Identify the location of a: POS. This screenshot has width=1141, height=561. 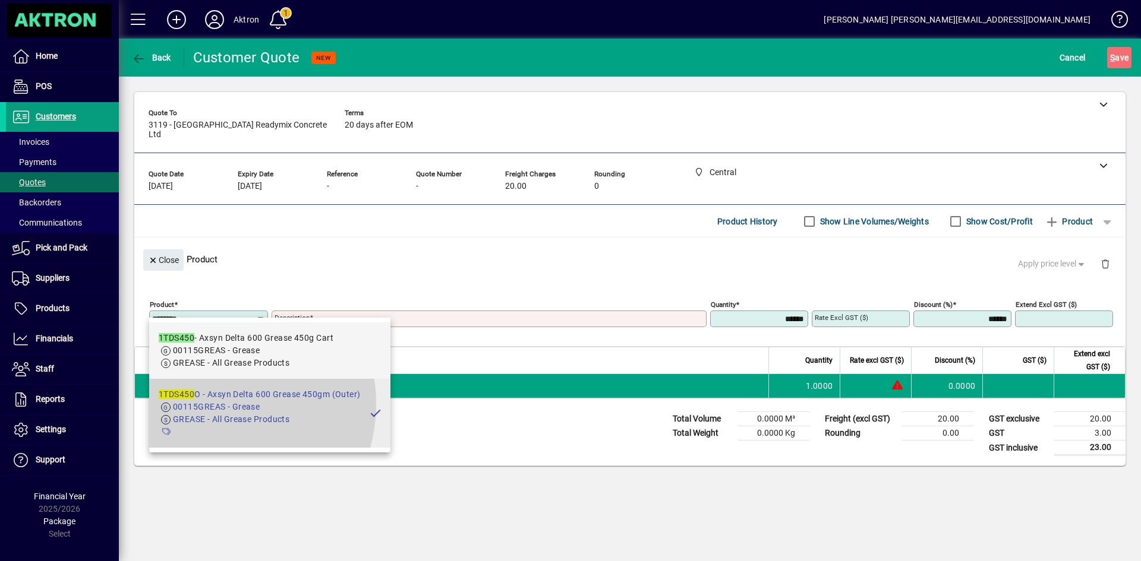
(62, 87).